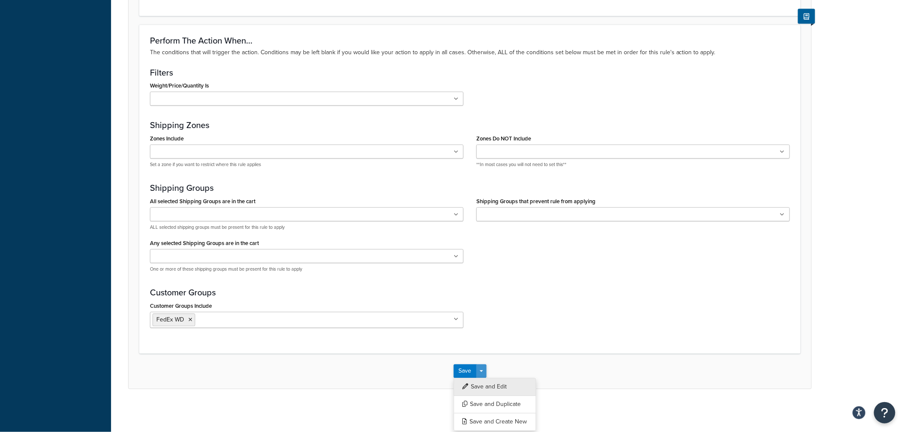 The height and width of the screenshot is (432, 904). What do you see at coordinates (470, 41) in the screenshot?
I see `h3: Perform The Action When...` at bounding box center [470, 41].